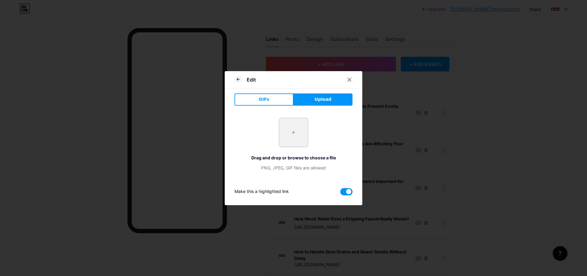 Image resolution: width=587 pixels, height=276 pixels. What do you see at coordinates (294, 158) in the screenshot?
I see `div: Drag and drop or browse to choose a file` at bounding box center [294, 158].